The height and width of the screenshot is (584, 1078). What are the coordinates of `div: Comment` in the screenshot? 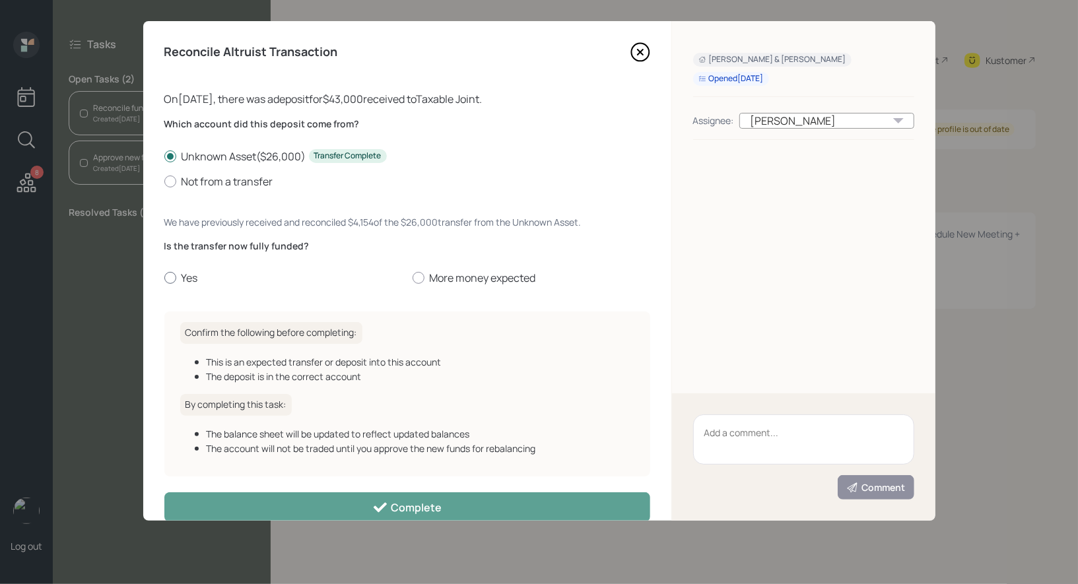 It's located at (876, 488).